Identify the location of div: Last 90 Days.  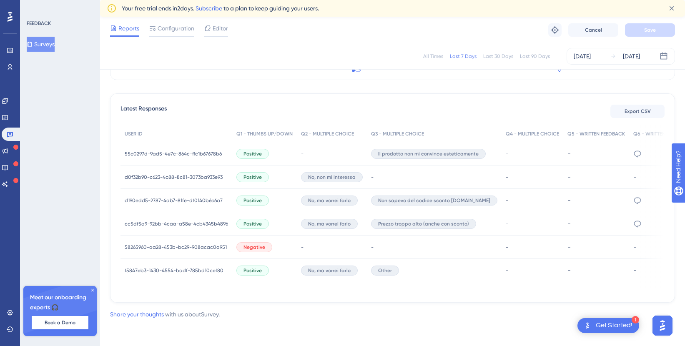
(535, 56).